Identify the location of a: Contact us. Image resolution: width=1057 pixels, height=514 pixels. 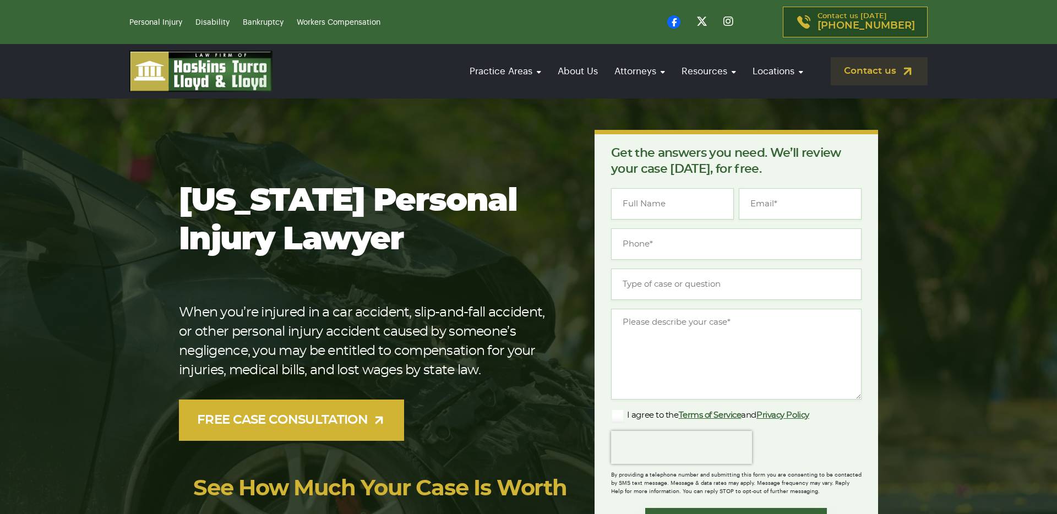
(879, 71).